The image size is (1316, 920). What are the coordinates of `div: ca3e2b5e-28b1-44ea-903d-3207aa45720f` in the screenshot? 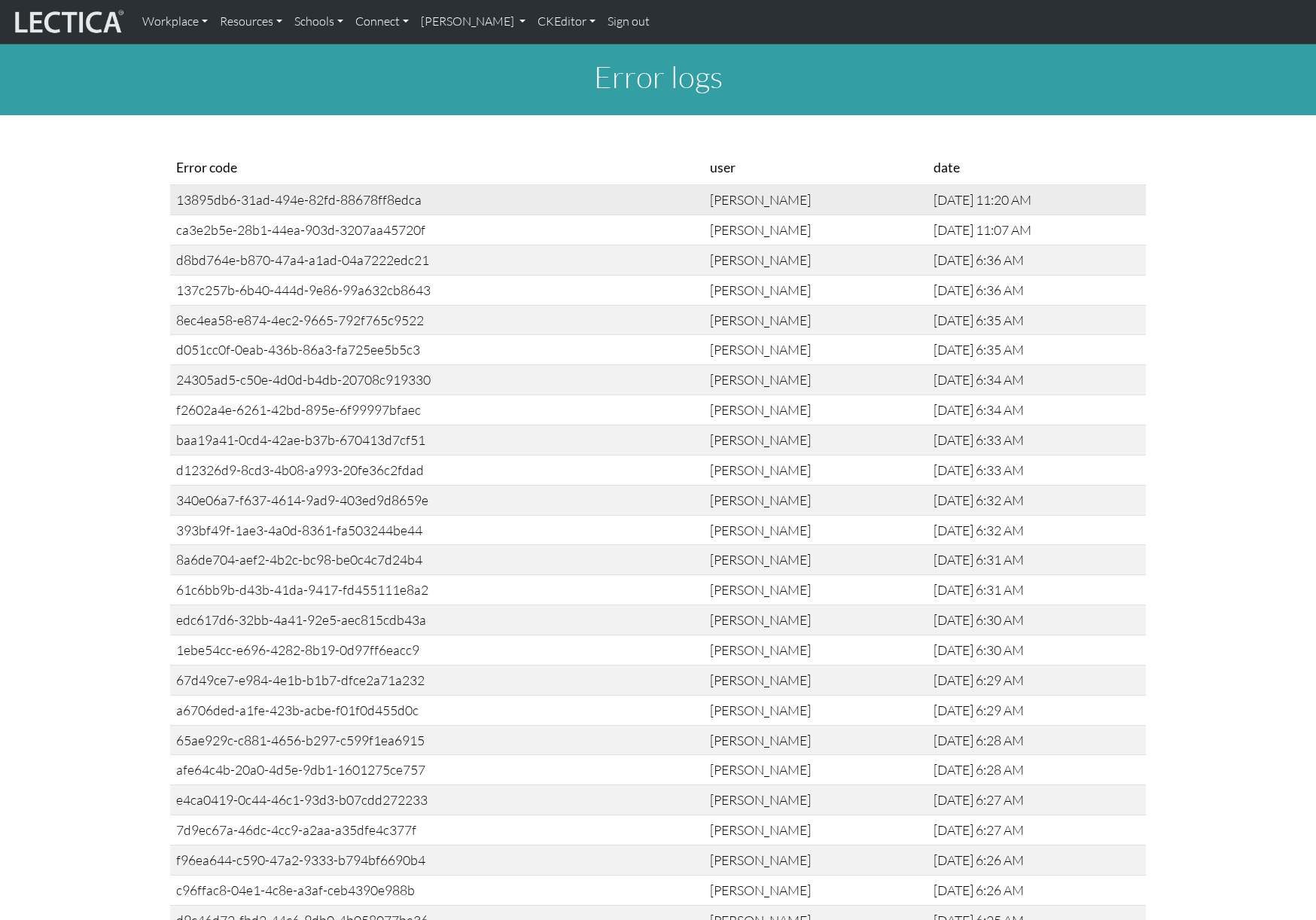 It's located at (437, 230).